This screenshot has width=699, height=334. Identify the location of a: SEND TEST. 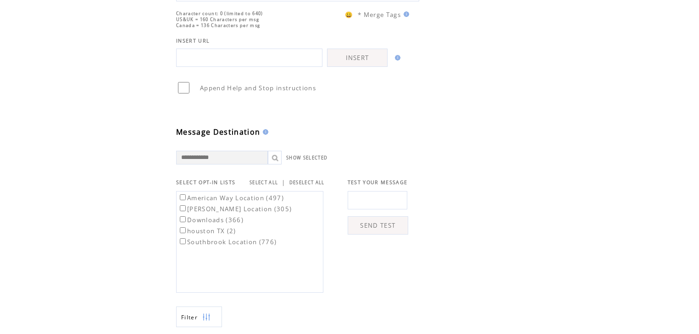
(378, 226).